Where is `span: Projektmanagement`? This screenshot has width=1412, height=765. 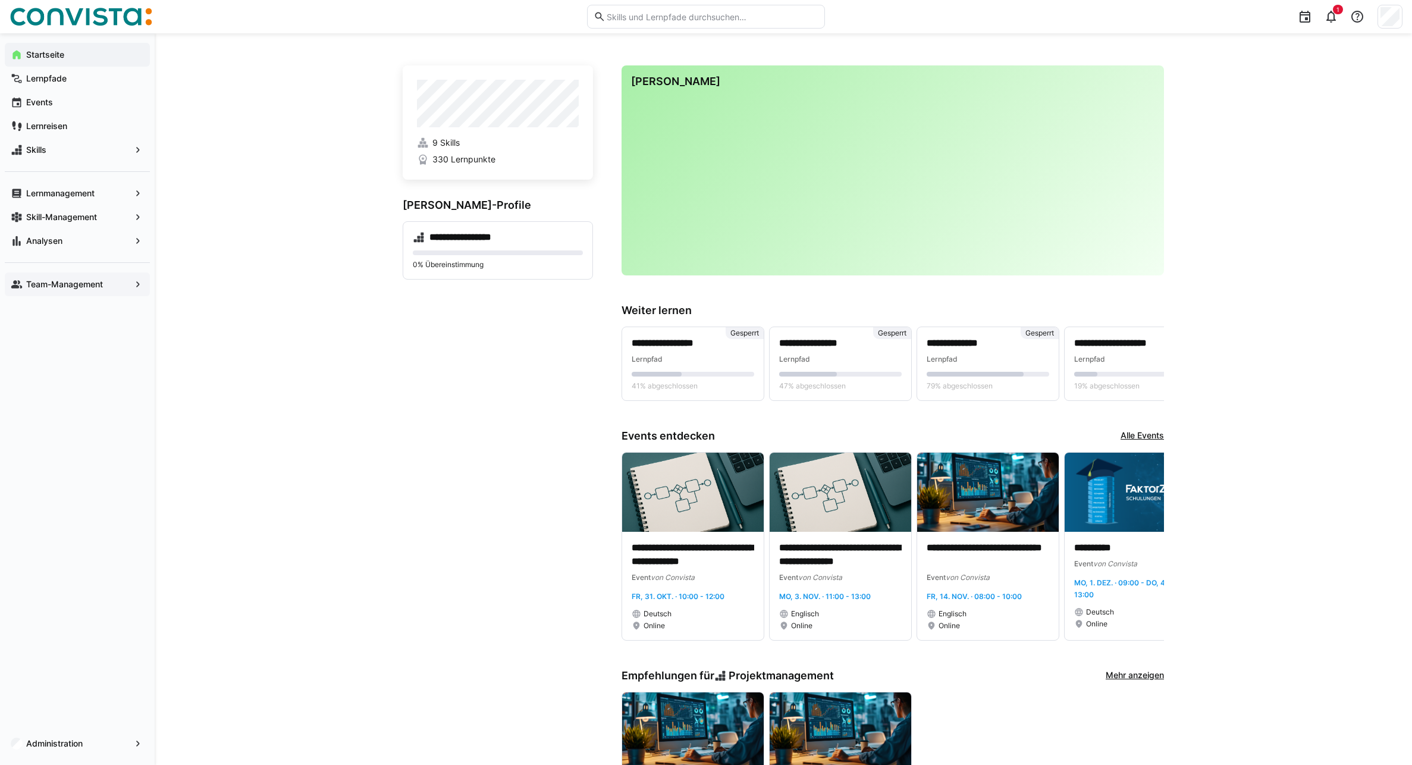 span: Projektmanagement is located at coordinates (781, 676).